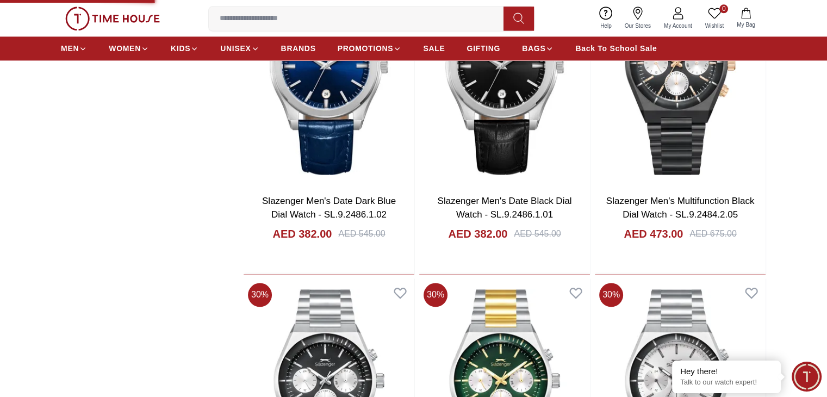 This screenshot has width=827, height=397. Describe the element at coordinates (638, 18) in the screenshot. I see `a: Our Stores` at that location.